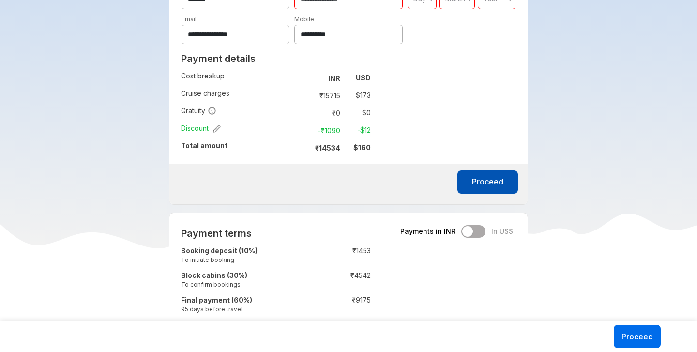 Image resolution: width=697 pixels, height=352 pixels. Describe the element at coordinates (276, 59) in the screenshot. I see `h2: Payment details` at that location.